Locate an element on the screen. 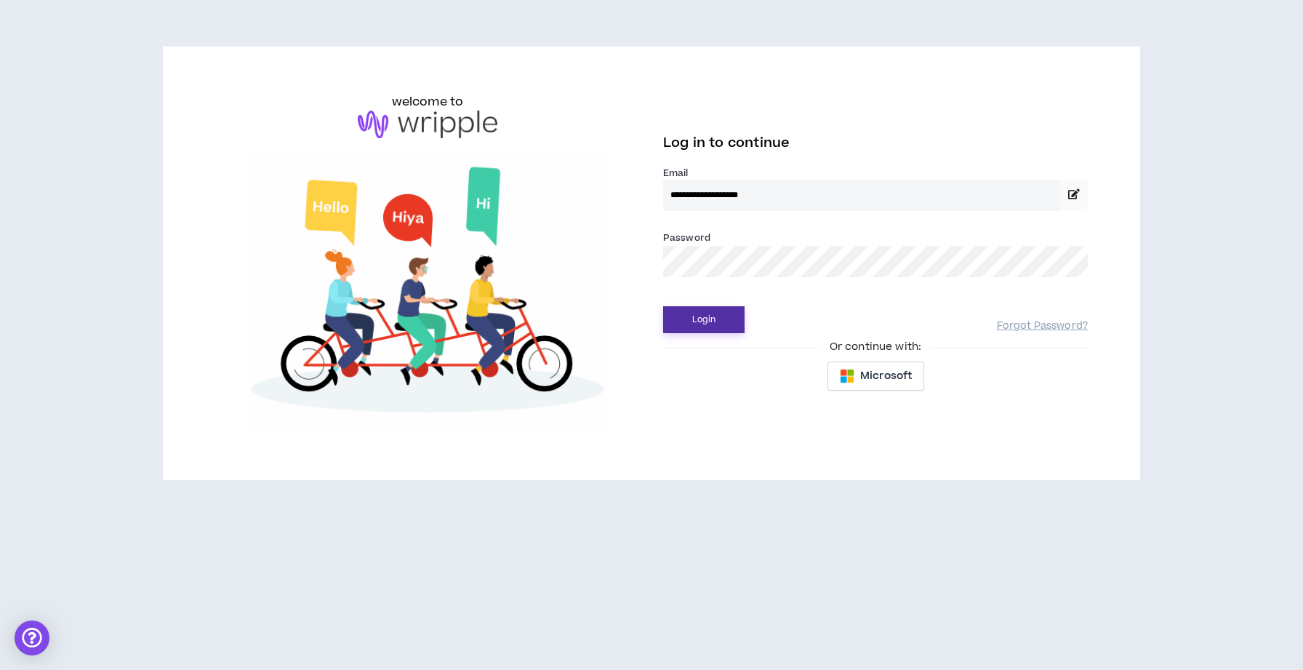 Image resolution: width=1303 pixels, height=670 pixels. button: Microsoft is located at coordinates (876, 376).